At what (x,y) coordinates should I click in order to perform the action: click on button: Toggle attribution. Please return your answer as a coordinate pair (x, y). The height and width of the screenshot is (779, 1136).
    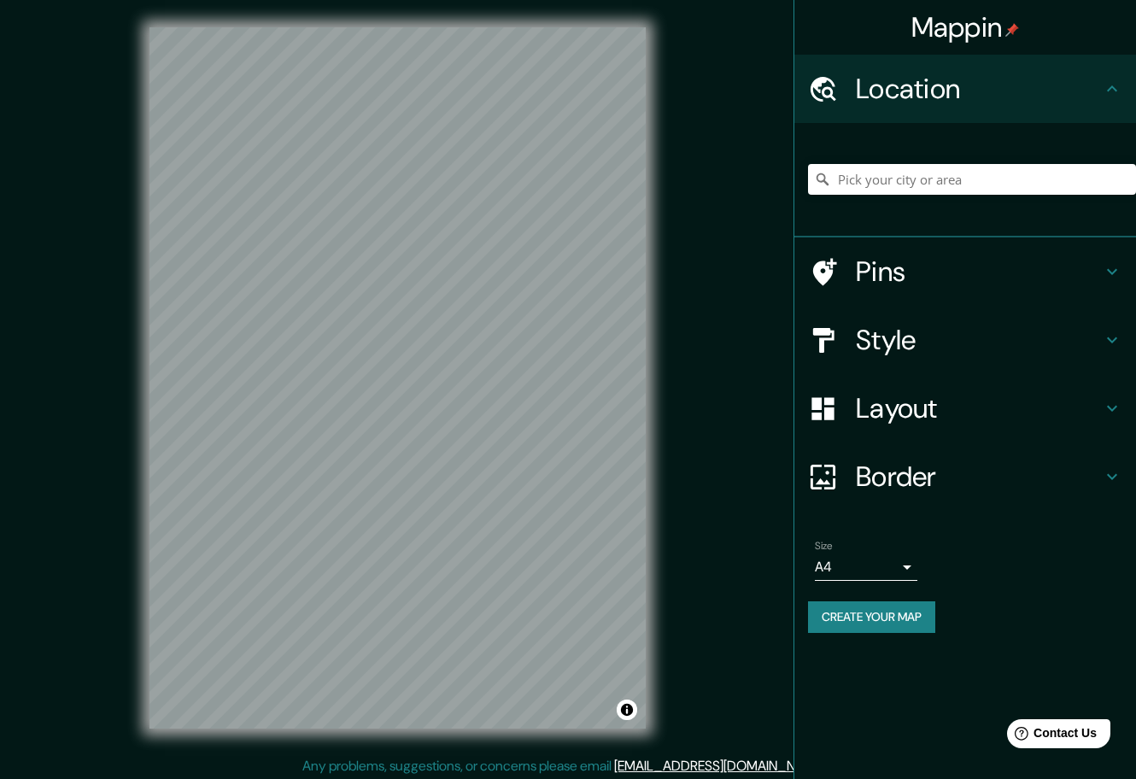
    Looking at the image, I should click on (627, 710).